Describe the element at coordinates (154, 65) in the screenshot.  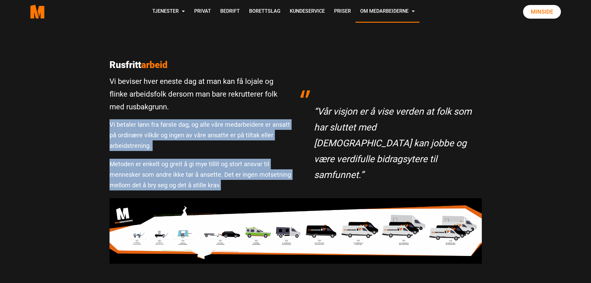
I see `span: arbeid` at that location.